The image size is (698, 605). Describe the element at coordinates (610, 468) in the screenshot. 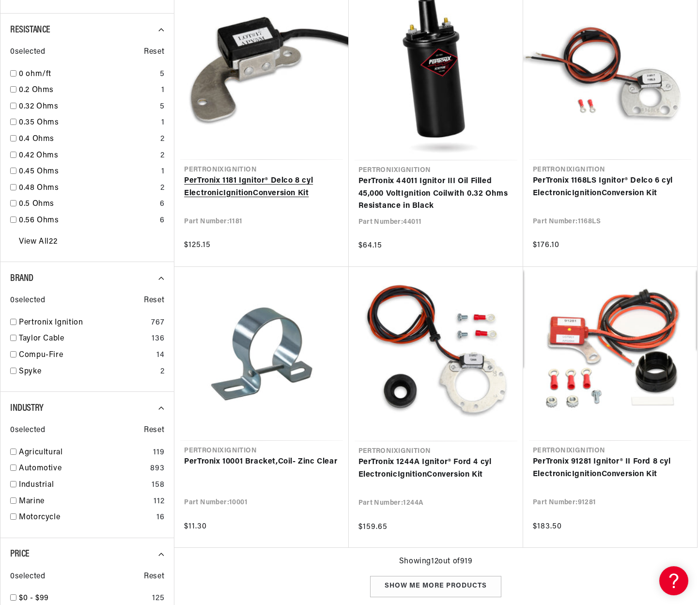

I see `a: PerTronix 91281 Ignitor® II Ford 8 cyl ElectronicIgnitionConversion Kit` at that location.